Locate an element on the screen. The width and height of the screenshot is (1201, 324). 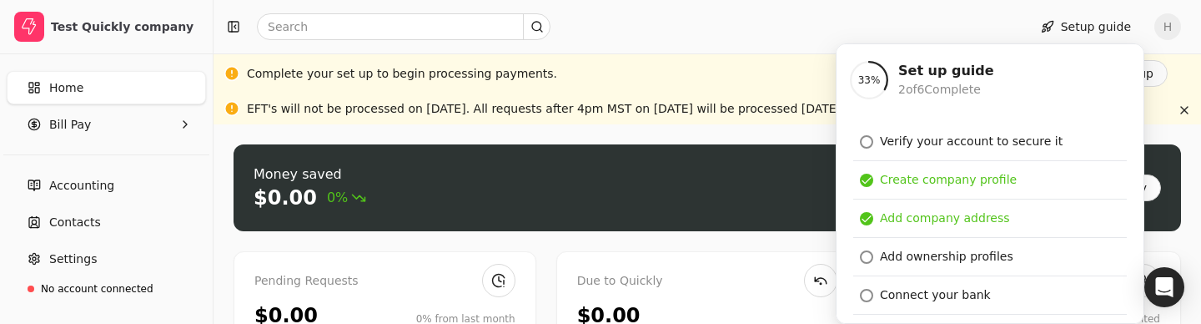
button: Setup guide is located at coordinates (1086, 27).